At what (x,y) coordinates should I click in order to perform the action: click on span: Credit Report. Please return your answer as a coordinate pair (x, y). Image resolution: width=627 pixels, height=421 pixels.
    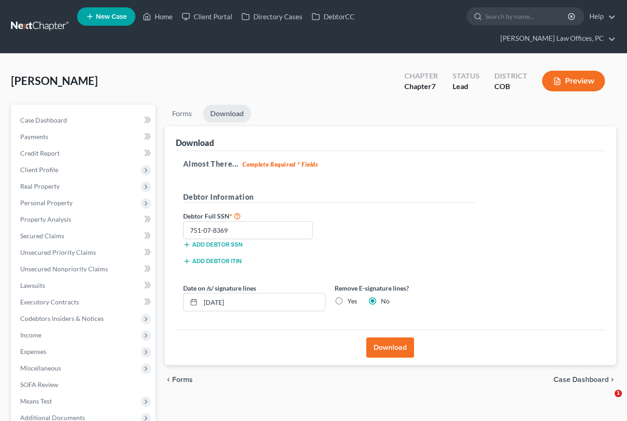
    Looking at the image, I should click on (40, 153).